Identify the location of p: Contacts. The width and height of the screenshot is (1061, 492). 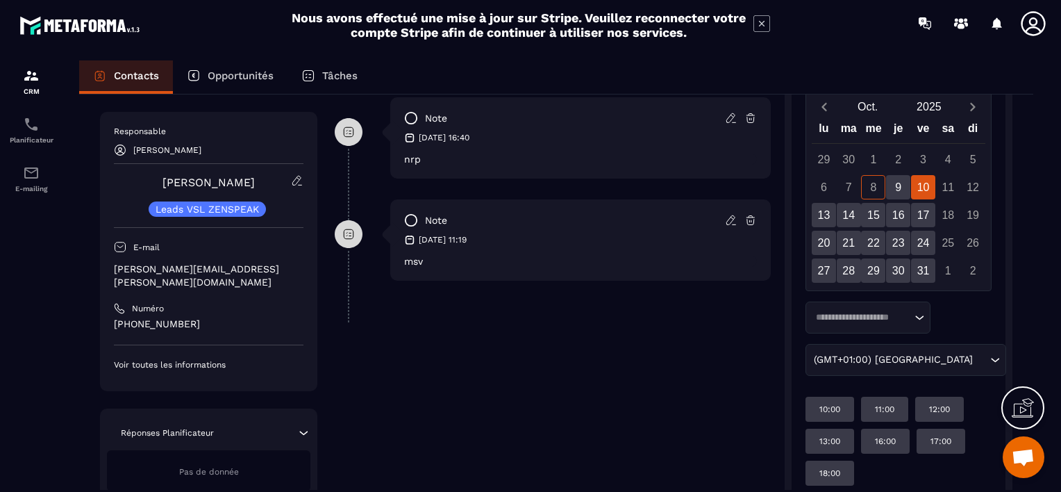
(136, 76).